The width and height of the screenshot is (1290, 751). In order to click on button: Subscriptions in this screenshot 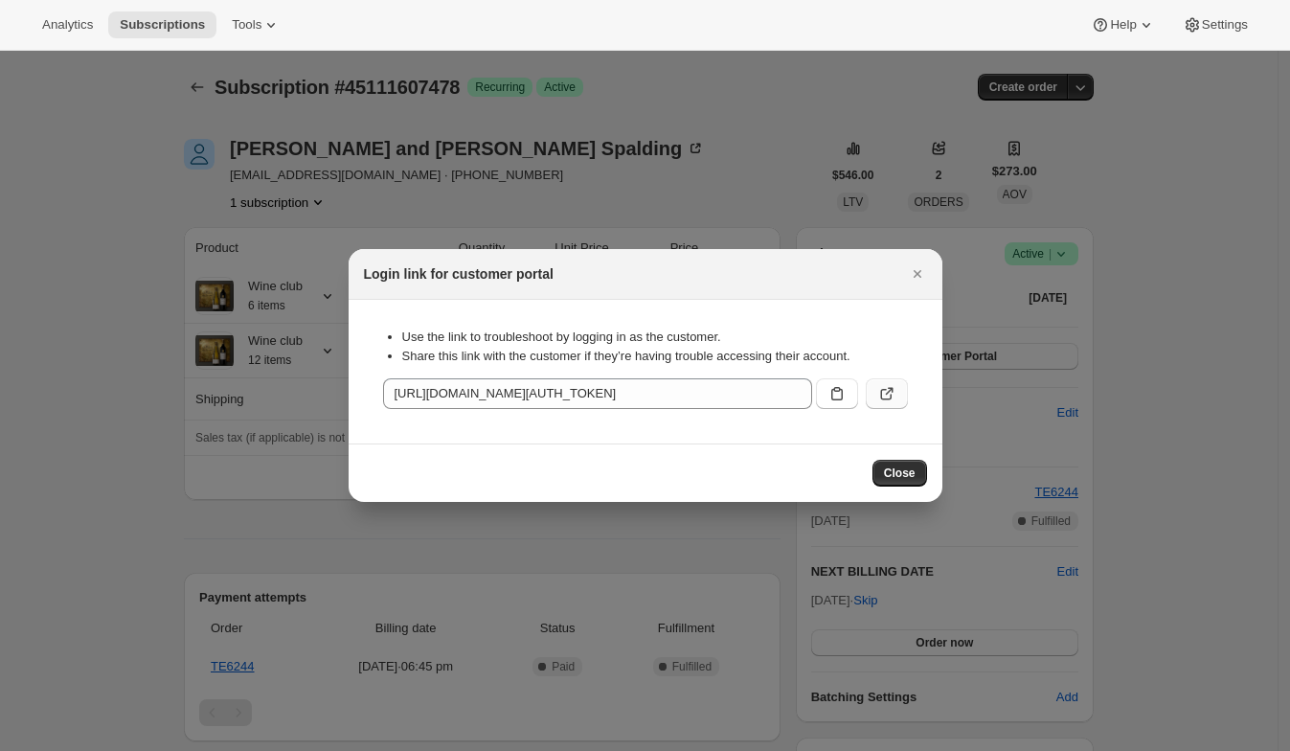, I will do `click(162, 25)`.